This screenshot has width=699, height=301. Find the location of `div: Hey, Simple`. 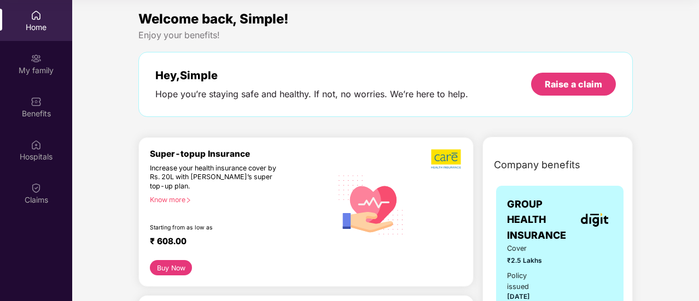

div: Hey, Simple is located at coordinates (312, 76).